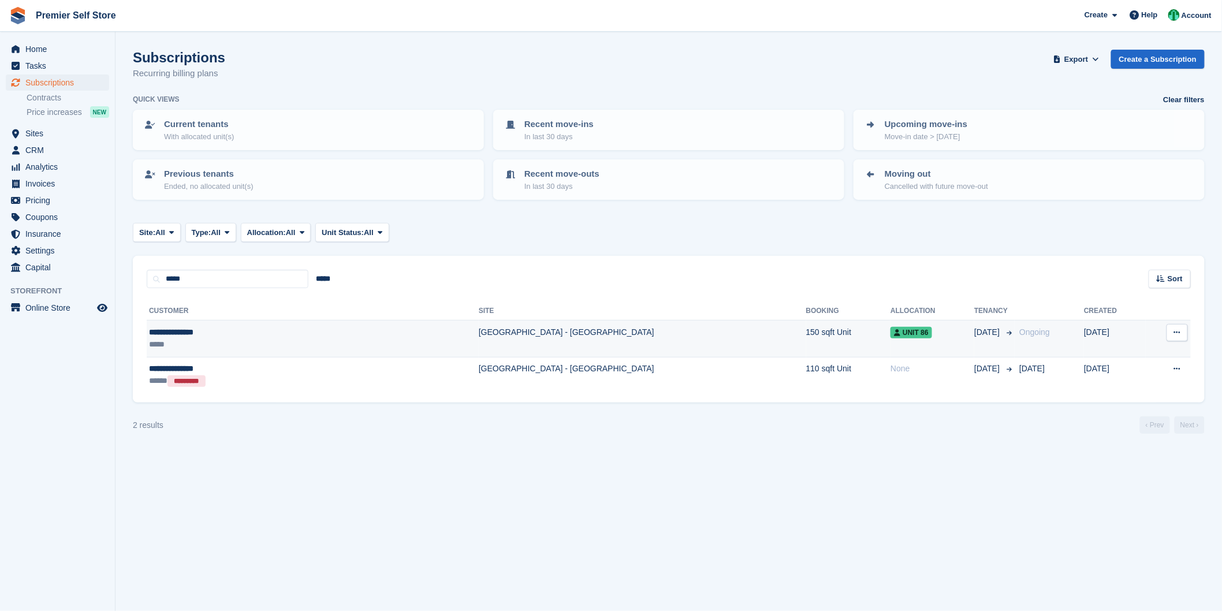  Describe the element at coordinates (642, 311) in the screenshot. I see `th: Site` at that location.